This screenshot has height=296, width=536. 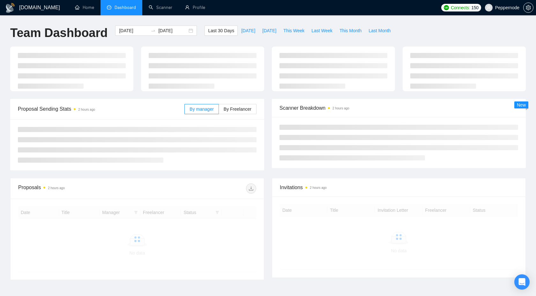 What do you see at coordinates (125, 7) in the screenshot?
I see `span: Dashboard` at bounding box center [125, 7].